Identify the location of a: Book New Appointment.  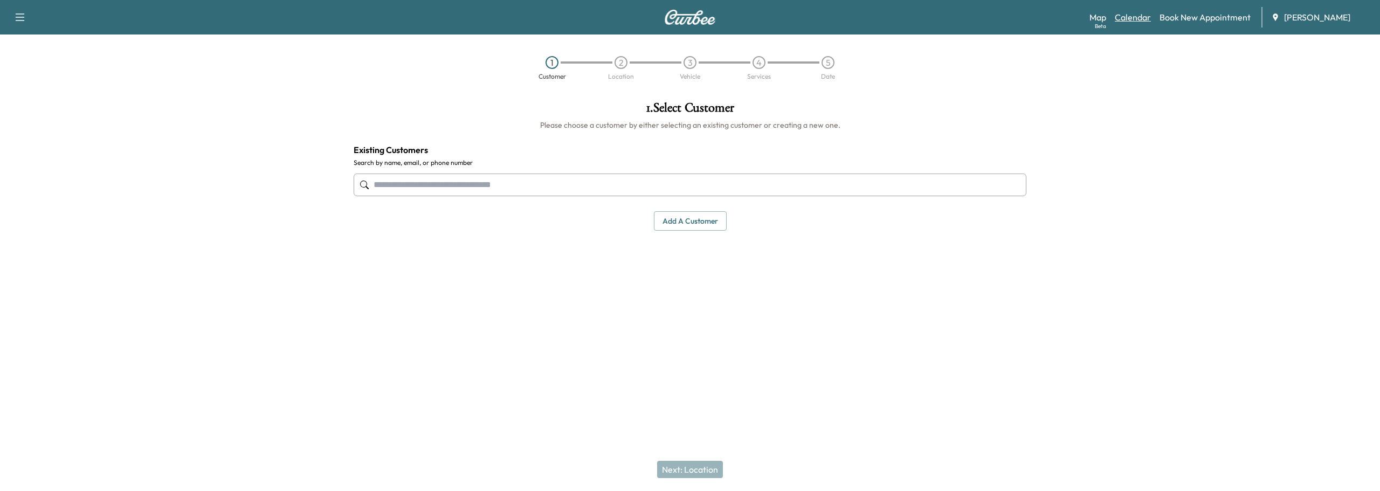
(1205, 17).